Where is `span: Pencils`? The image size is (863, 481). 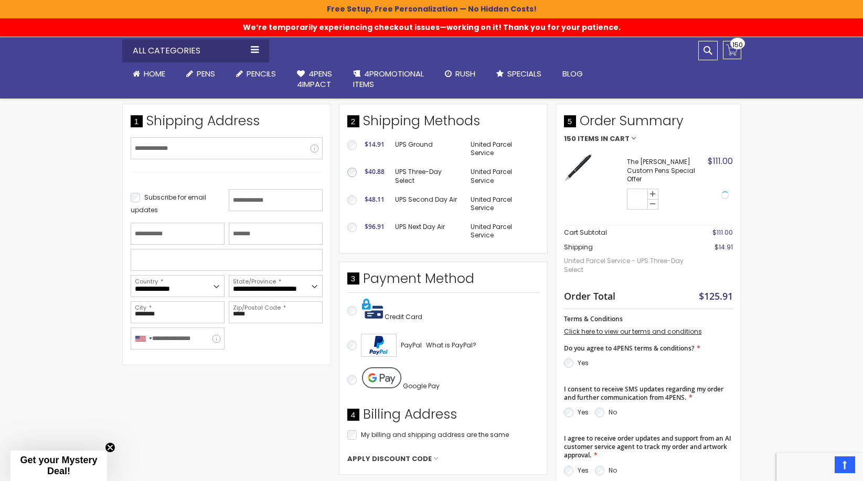
span: Pencils is located at coordinates (261, 73).